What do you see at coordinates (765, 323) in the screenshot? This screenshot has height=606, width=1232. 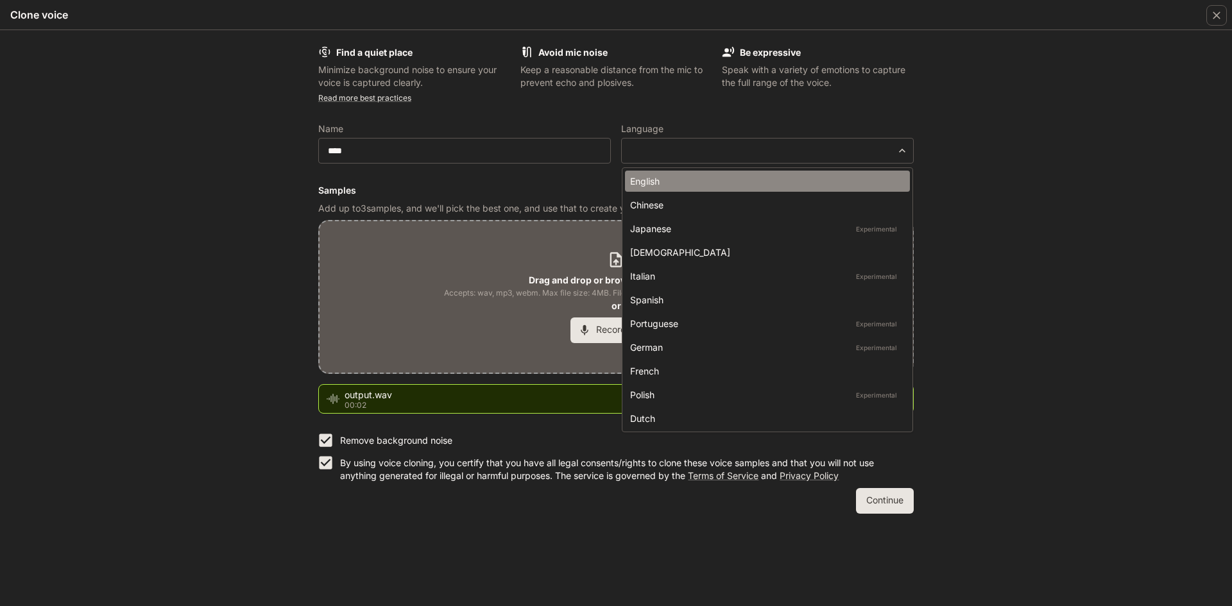 I see `div: Portuguese` at bounding box center [765, 323].